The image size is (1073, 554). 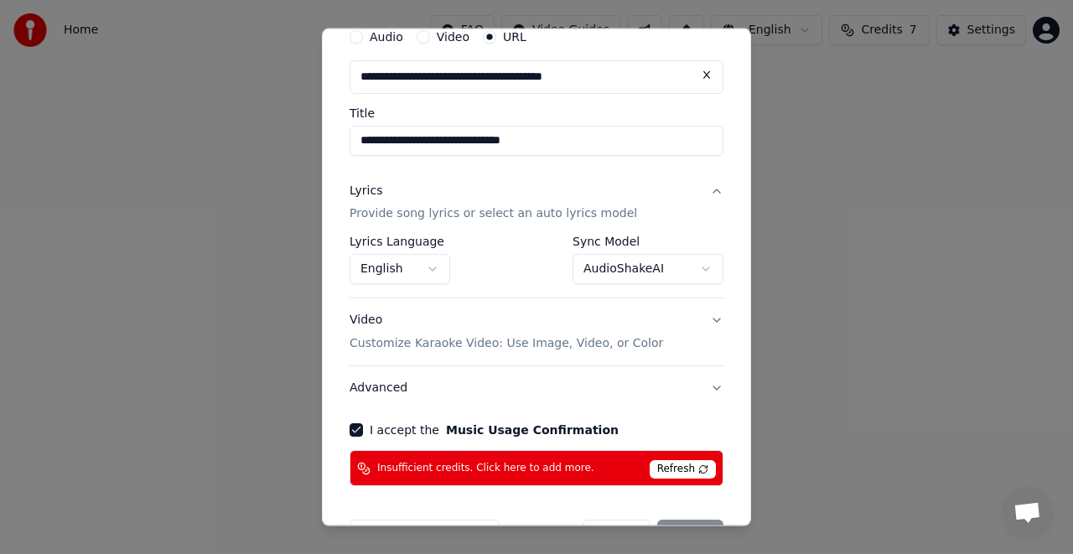 I want to click on div: Video, so click(x=506, y=332).